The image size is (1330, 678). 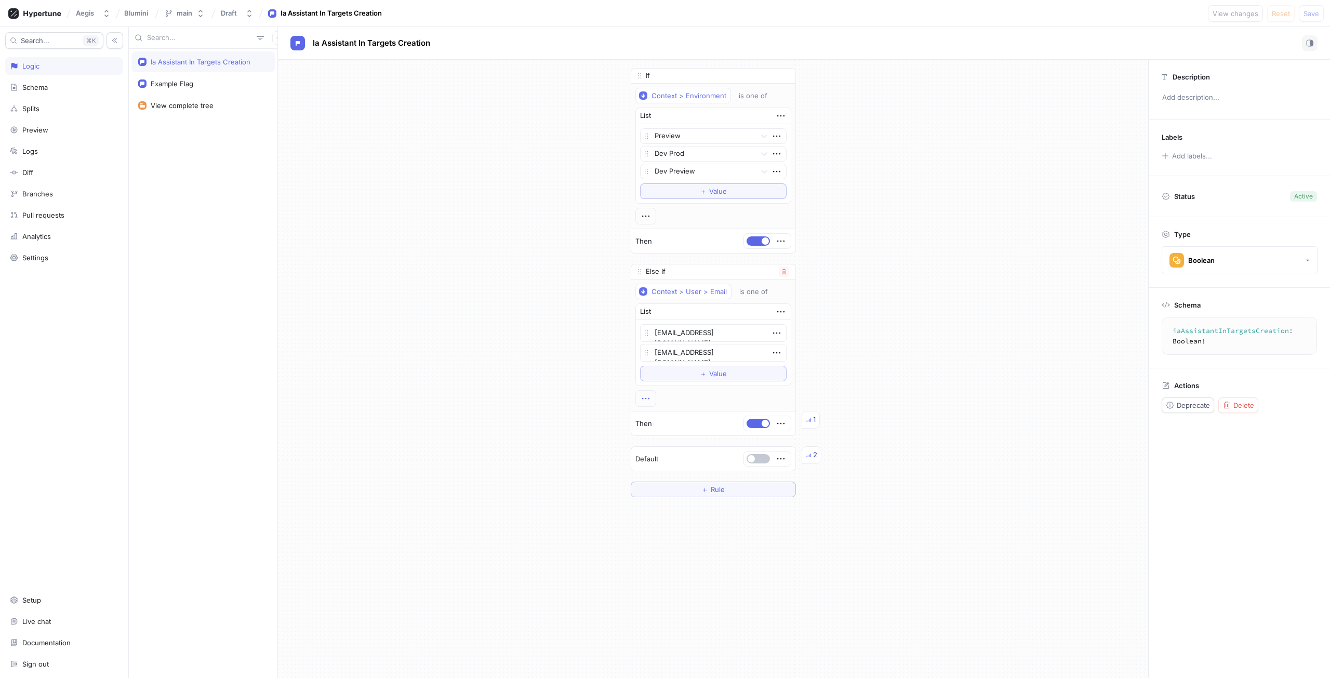 I want to click on span: Deprecate, so click(x=1194, y=405).